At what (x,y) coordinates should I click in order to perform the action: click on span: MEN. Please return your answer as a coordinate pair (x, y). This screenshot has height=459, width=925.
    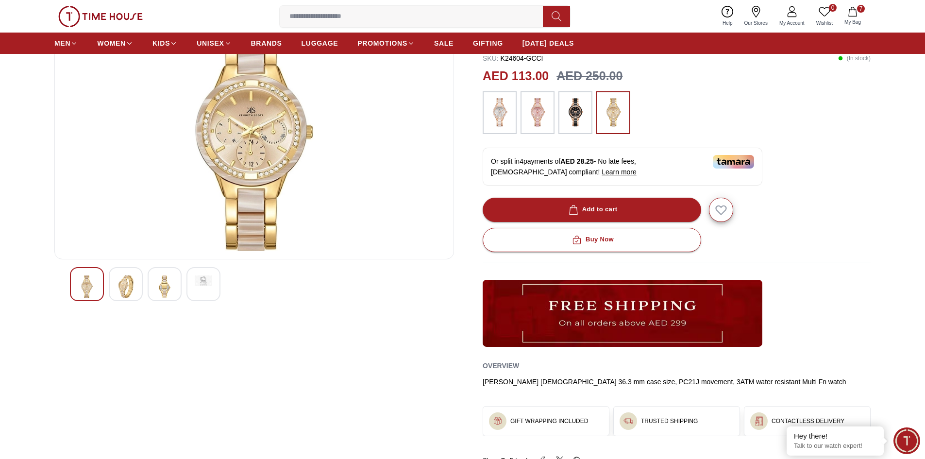
    Looking at the image, I should click on (62, 43).